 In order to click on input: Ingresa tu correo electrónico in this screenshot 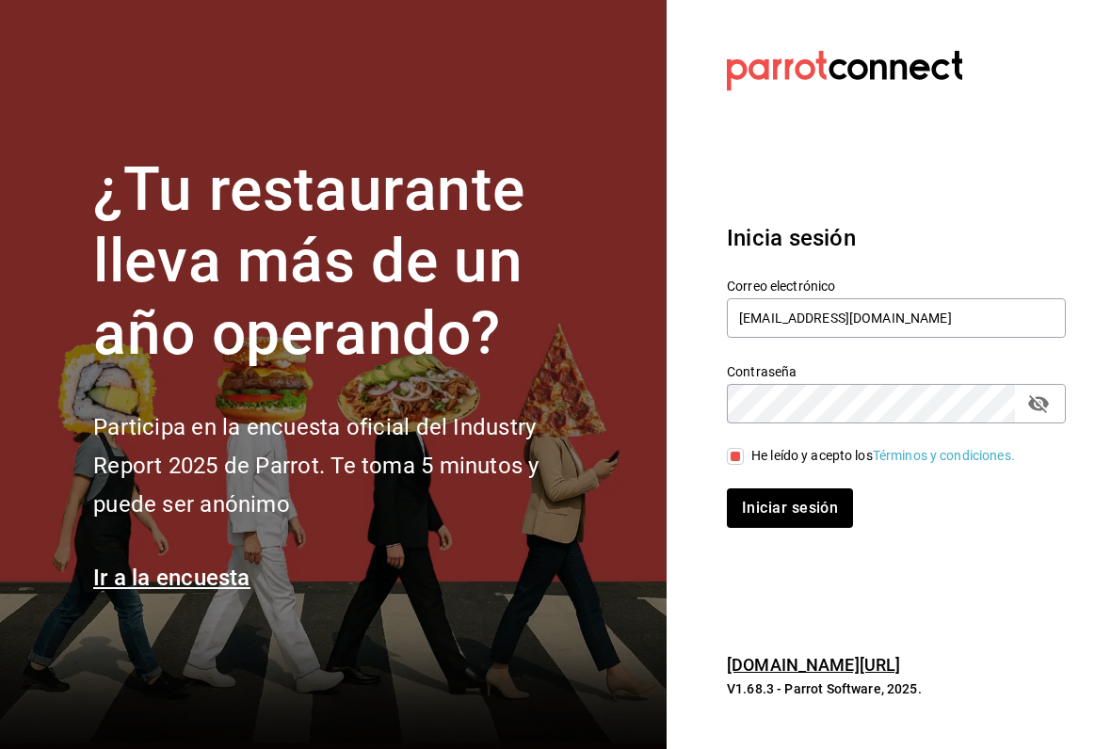, I will do `click(896, 318)`.